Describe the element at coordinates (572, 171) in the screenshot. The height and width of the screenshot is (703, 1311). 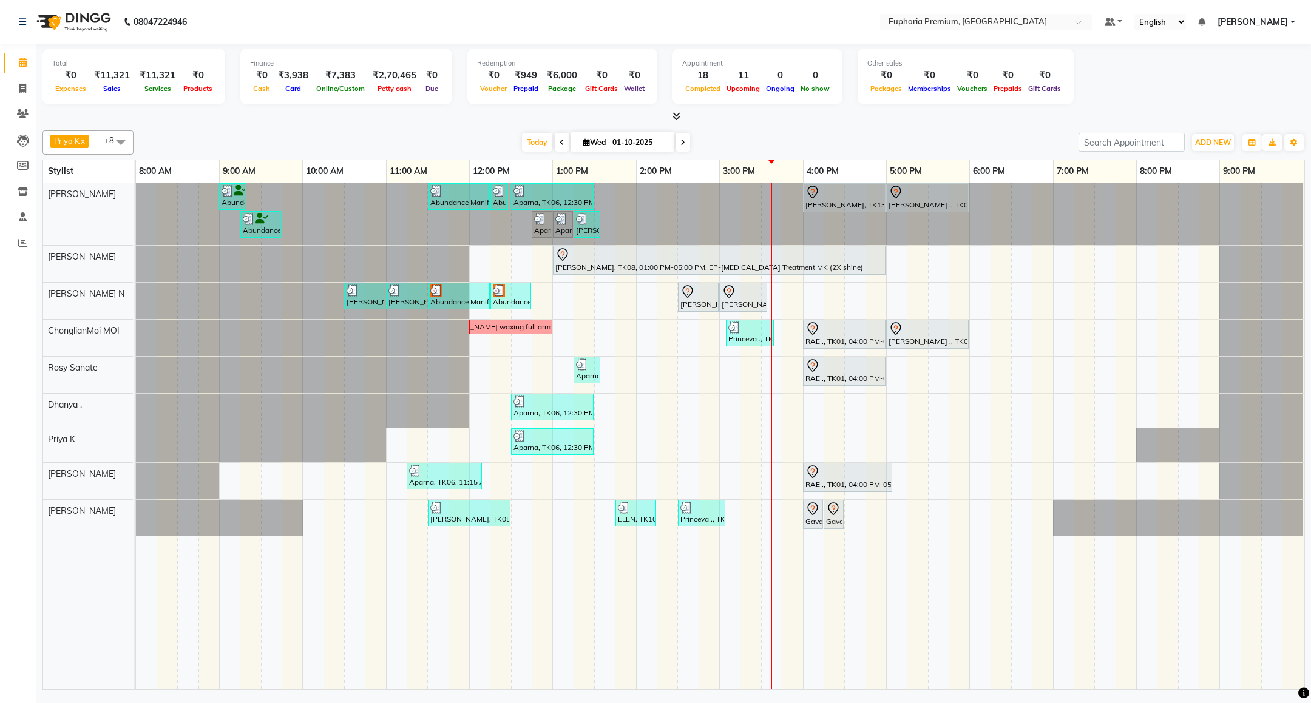
I see `a: 1:00 PM` at that location.